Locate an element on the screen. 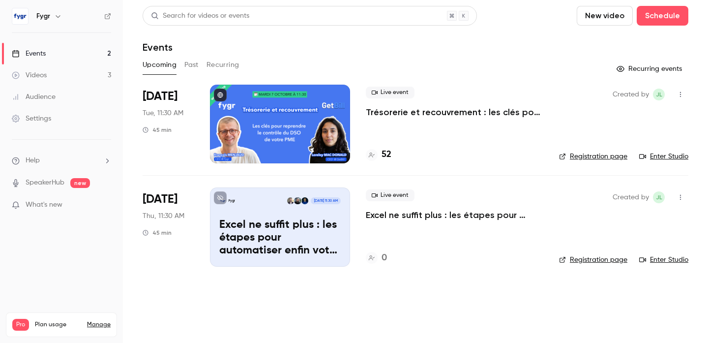 This screenshot has height=343, width=708. h4: 0 is located at coordinates (384, 258).